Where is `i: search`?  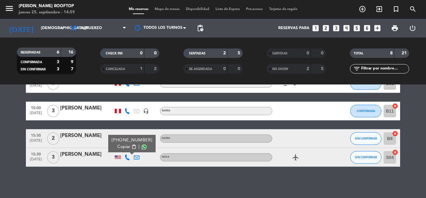 i: search is located at coordinates (413, 9).